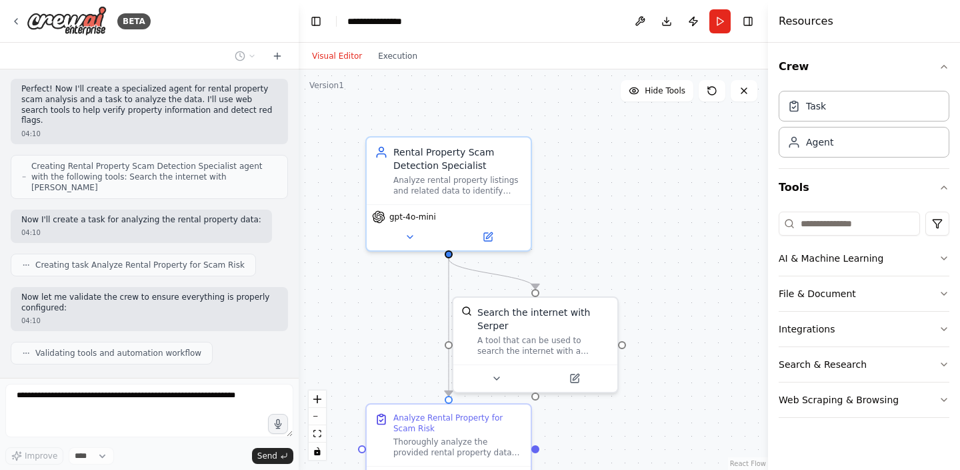 The height and width of the screenshot is (470, 960). Describe the element at coordinates (317, 433) in the screenshot. I see `button: fit view` at that location.